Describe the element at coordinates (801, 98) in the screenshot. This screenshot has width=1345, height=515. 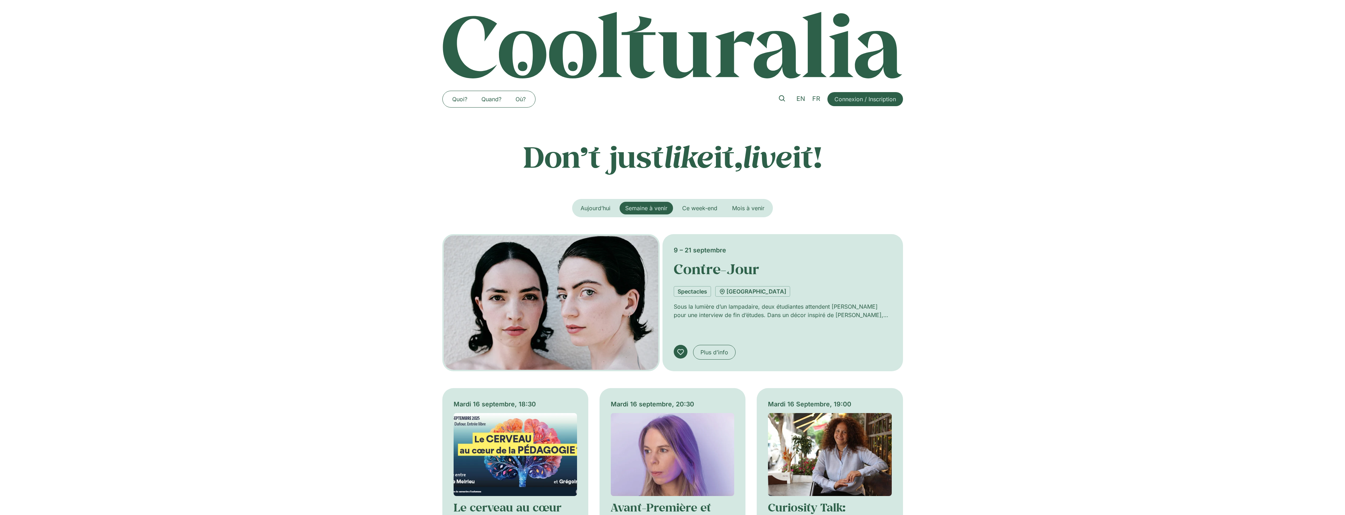
I see `span: EN` at that location.